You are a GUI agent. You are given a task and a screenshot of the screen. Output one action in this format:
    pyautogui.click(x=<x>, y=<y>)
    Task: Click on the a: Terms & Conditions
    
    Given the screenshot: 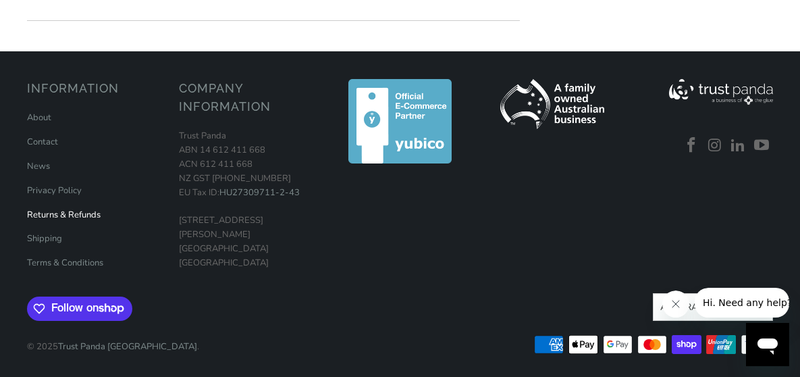 What is the action you would take?
    pyautogui.click(x=65, y=263)
    